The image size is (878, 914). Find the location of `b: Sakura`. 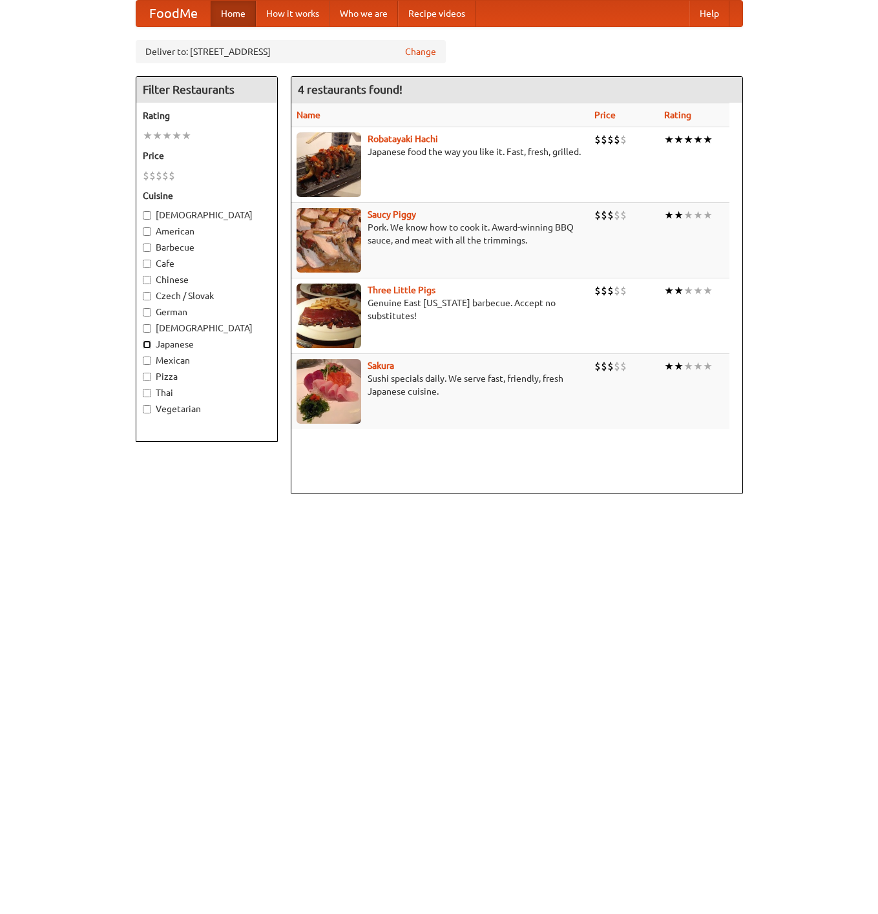

b: Sakura is located at coordinates (380, 366).